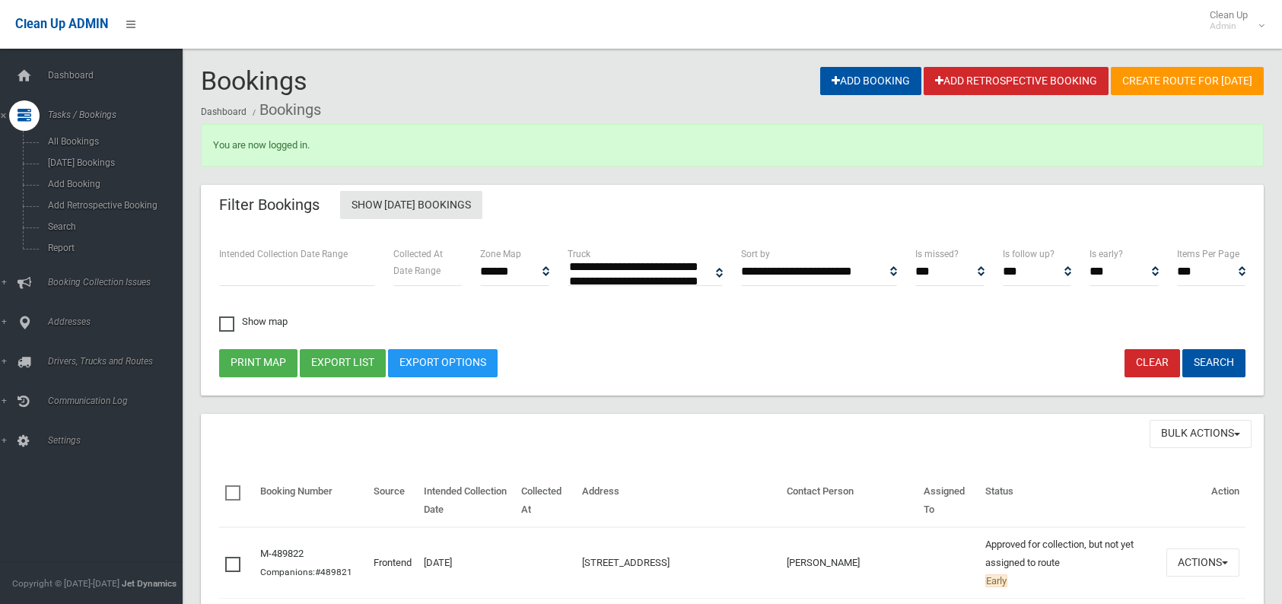 This screenshot has width=1282, height=604. What do you see at coordinates (119, 361) in the screenshot?
I see `span: Drivers, Trucks and Routes` at bounding box center [119, 361].